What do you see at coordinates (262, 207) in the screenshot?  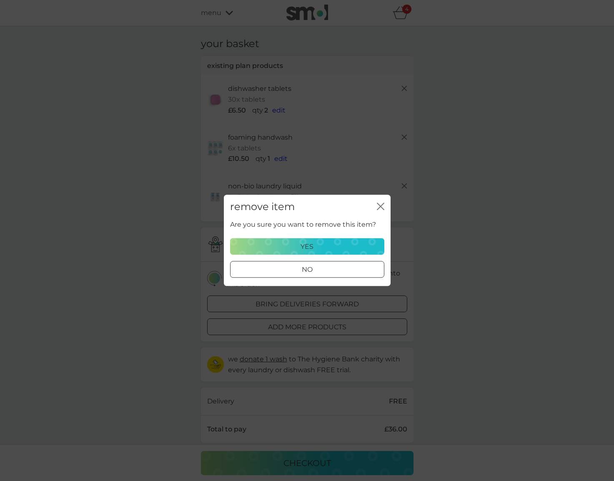 I see `h2: remove item` at bounding box center [262, 207].